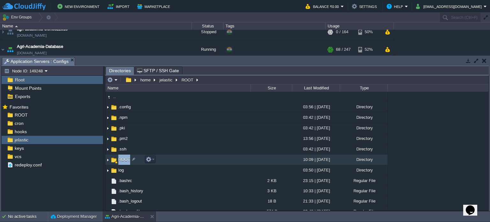  Describe the element at coordinates (20, 131) in the screenshot. I see `span: hooks` at that location.